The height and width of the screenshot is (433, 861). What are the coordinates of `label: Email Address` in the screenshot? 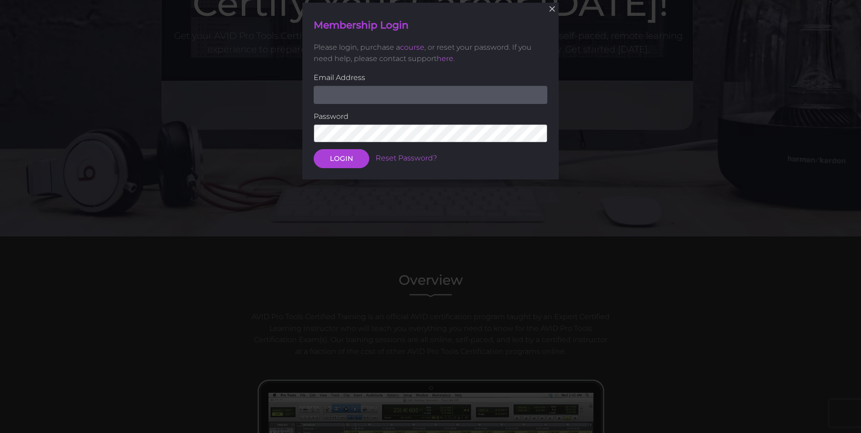 It's located at (430, 78).